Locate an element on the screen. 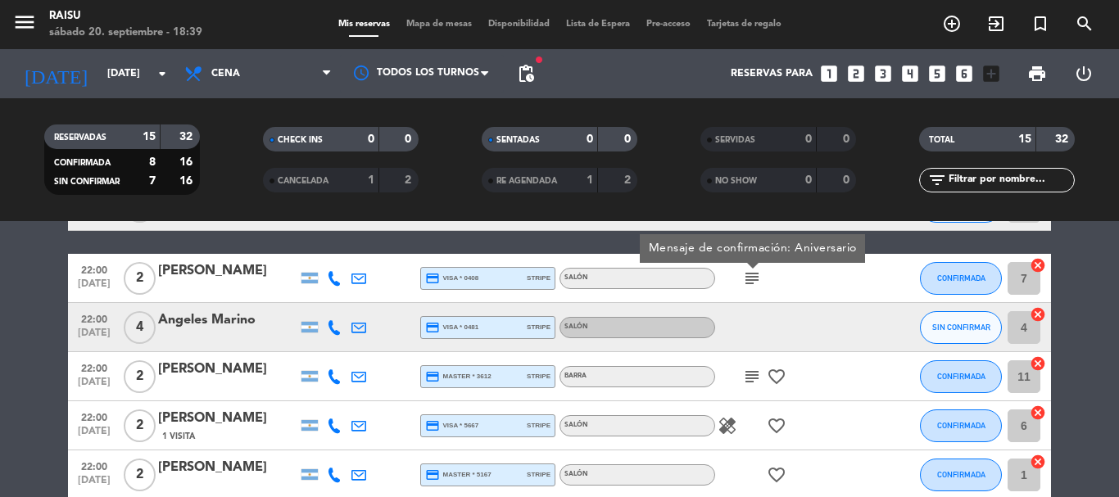 This screenshot has width=1119, height=497. i: add_box is located at coordinates (991, 74).